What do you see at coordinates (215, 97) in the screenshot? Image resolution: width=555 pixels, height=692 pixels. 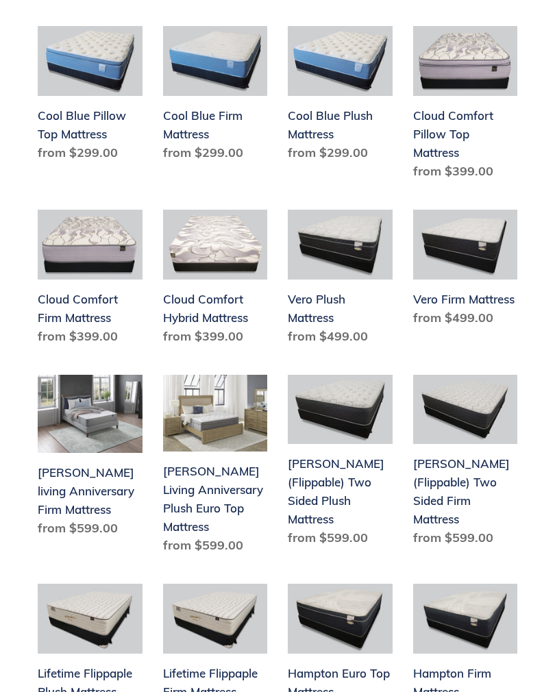 I see `a: Cool Blue Firm Mattress` at bounding box center [215, 97].